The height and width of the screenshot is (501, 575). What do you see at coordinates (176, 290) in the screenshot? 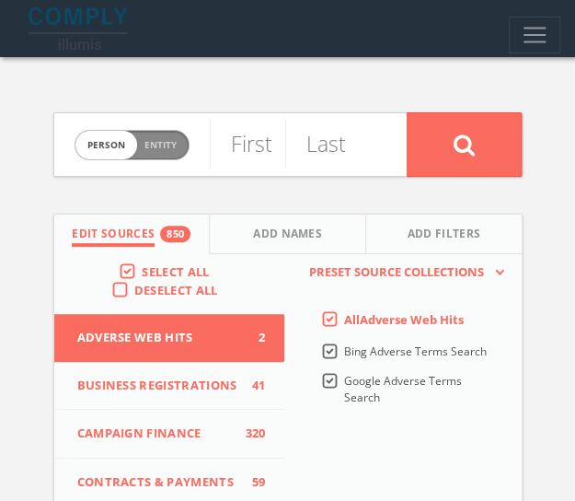
I see `span: Deselect All` at bounding box center [176, 290].